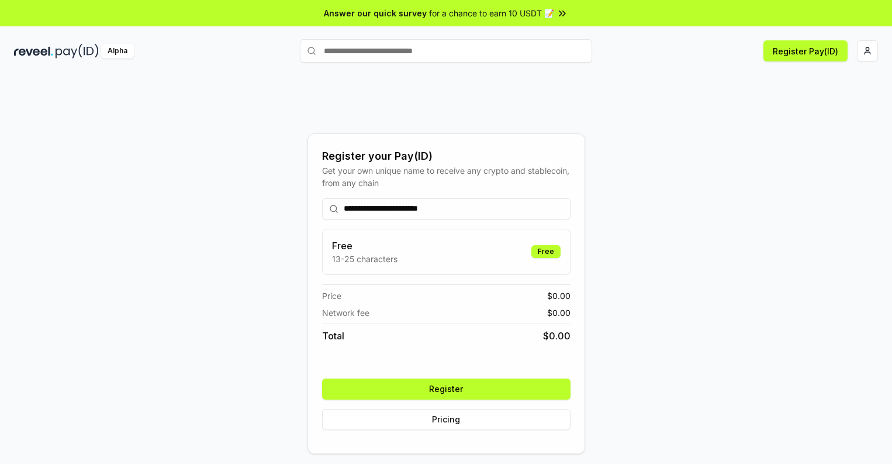  Describe the element at coordinates (446, 419) in the screenshot. I see `button: Pricing` at that location.